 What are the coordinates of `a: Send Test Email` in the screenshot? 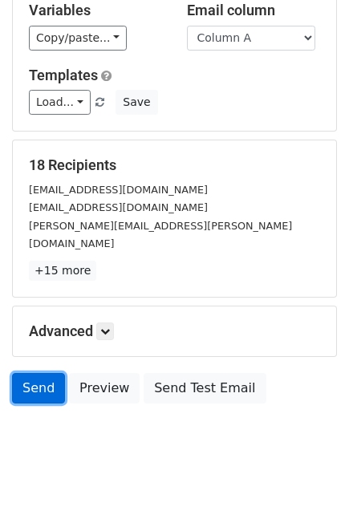 It's located at (205, 389).